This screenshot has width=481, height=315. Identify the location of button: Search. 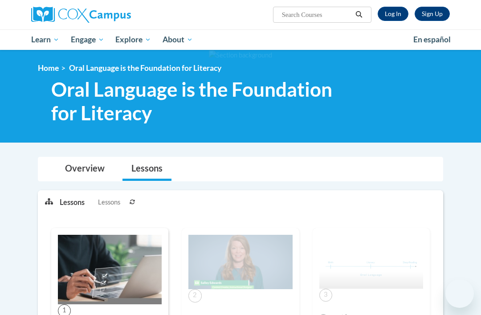
(359, 15).